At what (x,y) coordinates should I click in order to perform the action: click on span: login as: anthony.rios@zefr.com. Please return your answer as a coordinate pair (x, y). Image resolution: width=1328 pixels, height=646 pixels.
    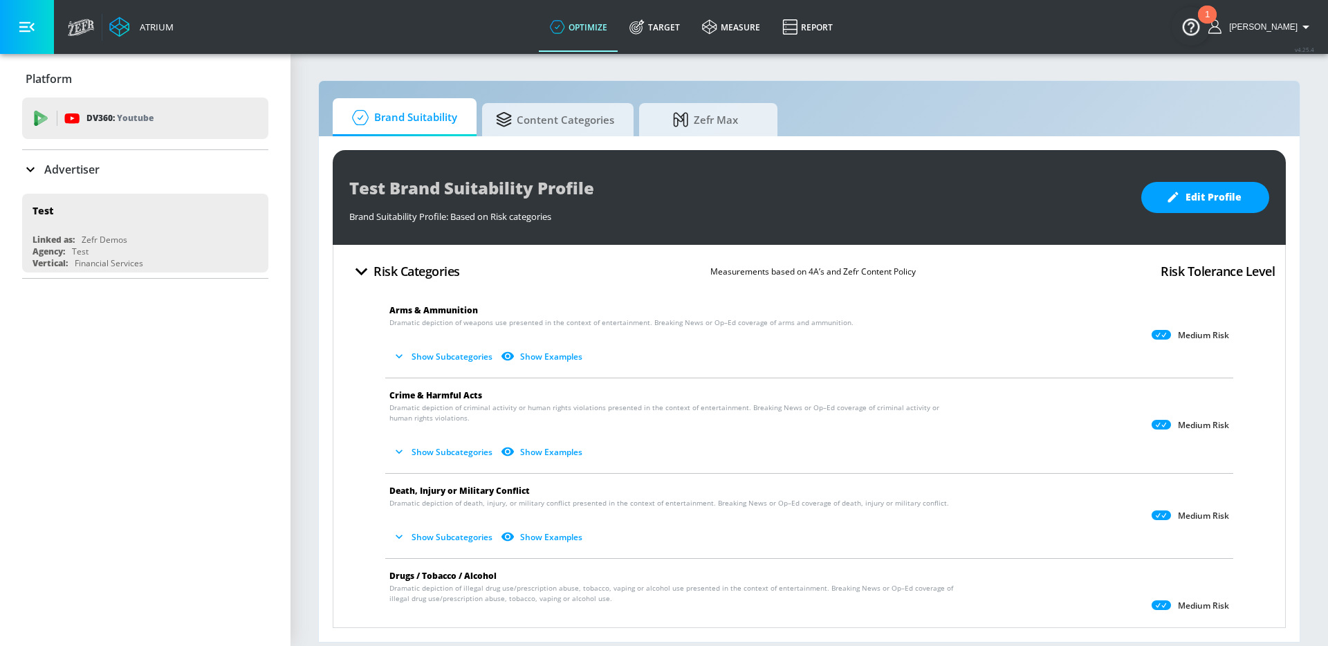
    Looking at the image, I should click on (1261, 27).